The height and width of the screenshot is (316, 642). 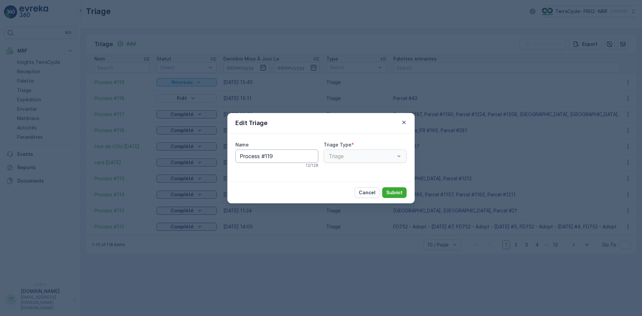 What do you see at coordinates (252, 123) in the screenshot?
I see `p: Edit Triage` at bounding box center [252, 123].